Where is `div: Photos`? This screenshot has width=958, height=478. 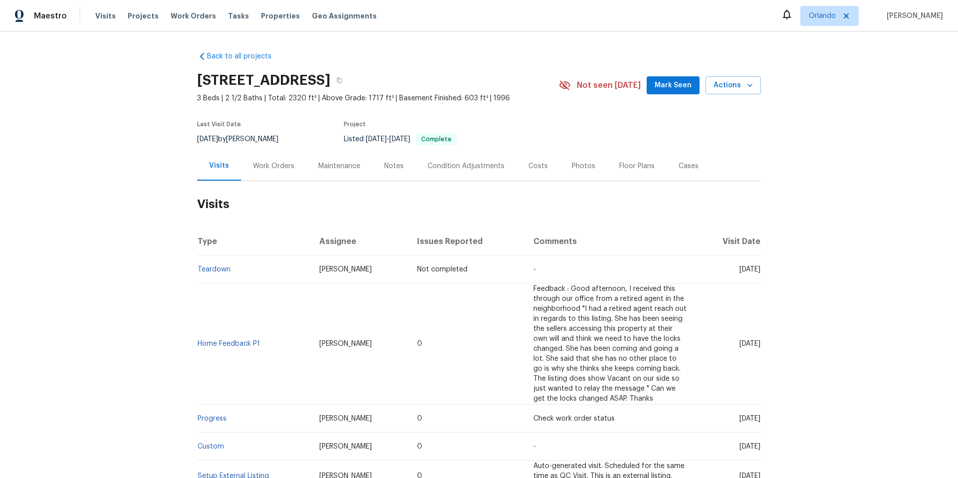 div: Photos is located at coordinates (584, 166).